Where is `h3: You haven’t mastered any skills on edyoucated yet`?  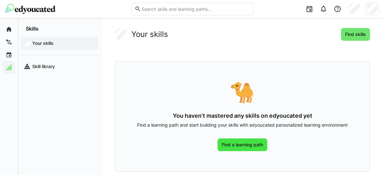
h3: You haven’t mastered any skills on edyoucated yet is located at coordinates (242, 116).